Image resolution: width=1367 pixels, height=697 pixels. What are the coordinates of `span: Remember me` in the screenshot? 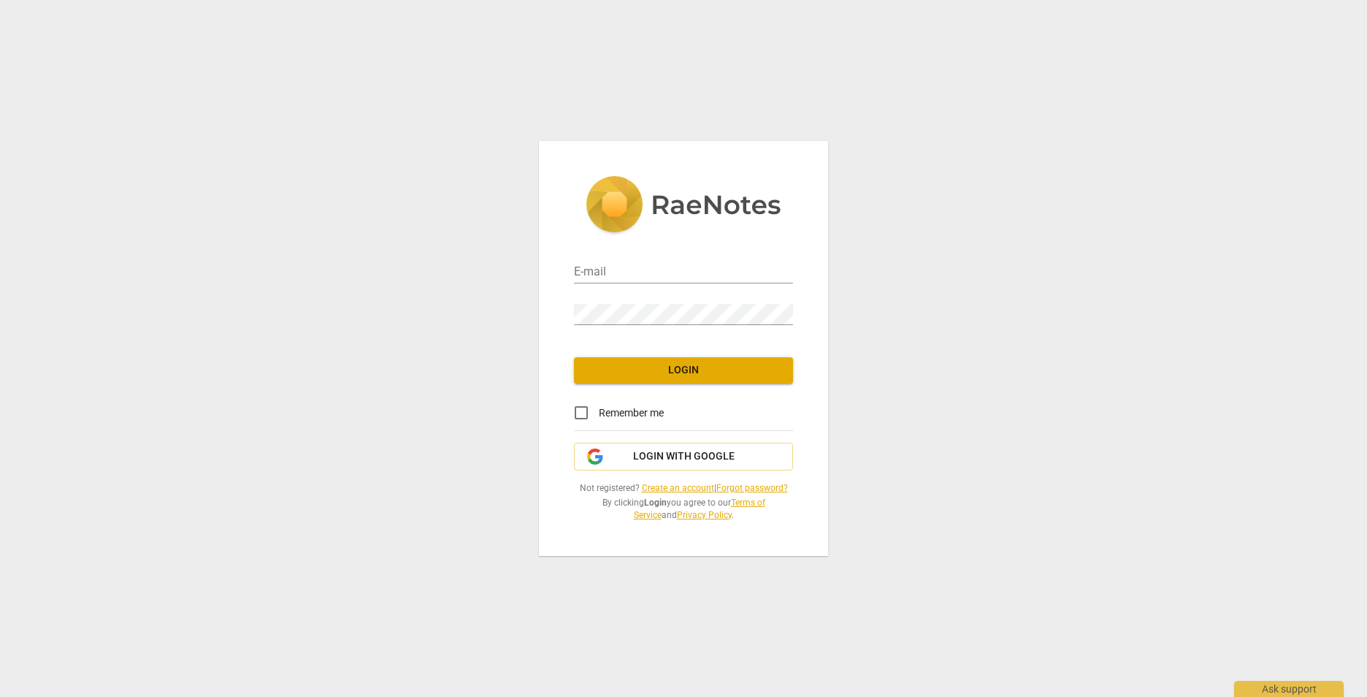 It's located at (631, 413).